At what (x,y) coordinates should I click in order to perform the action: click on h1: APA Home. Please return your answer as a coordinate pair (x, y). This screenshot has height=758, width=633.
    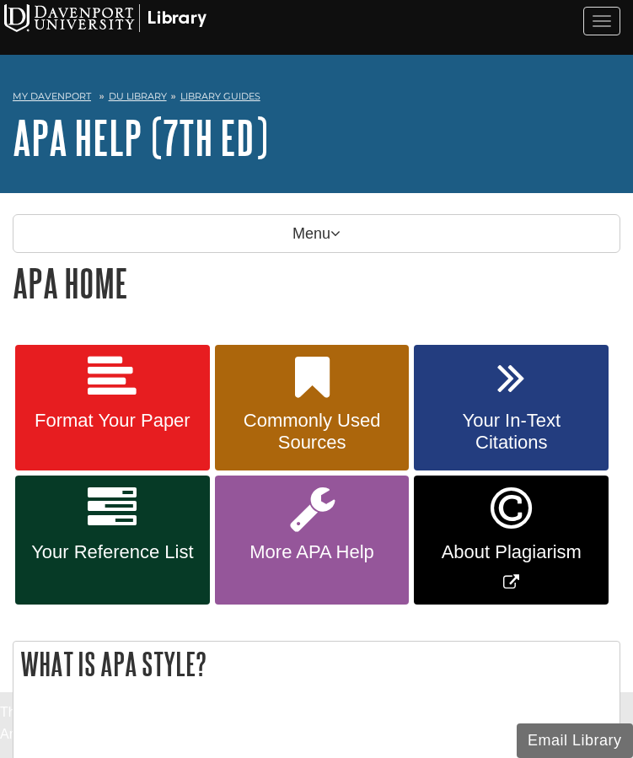
    Looking at the image, I should click on (316, 282).